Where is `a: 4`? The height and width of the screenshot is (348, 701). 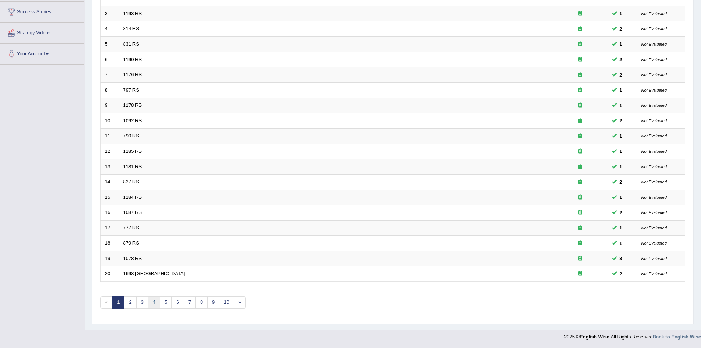
a: 4 is located at coordinates (154, 302).